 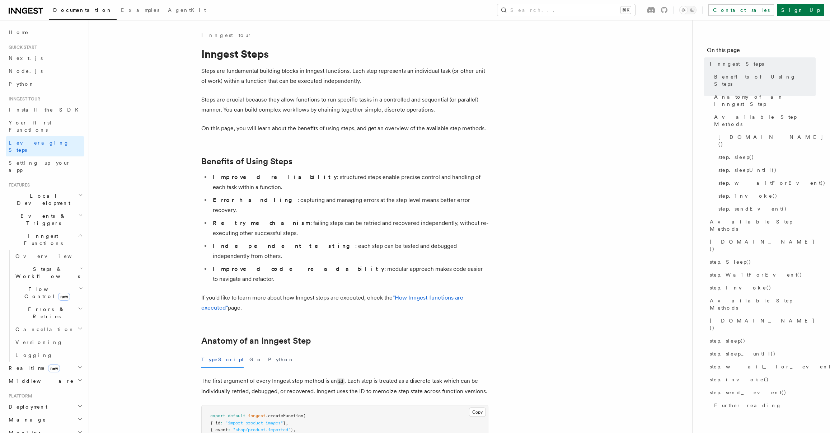 What do you see at coordinates (772, 183) in the screenshot?
I see `span: step.waitForEvent()` at bounding box center [772, 183].